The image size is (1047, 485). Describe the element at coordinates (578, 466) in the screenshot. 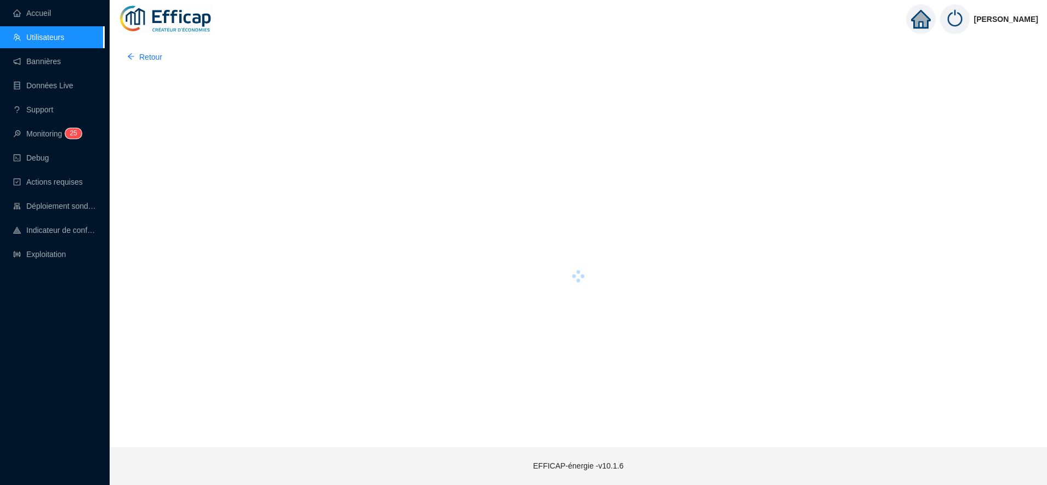

I see `span: EFFICAP-énergie - v10.1.6` at that location.